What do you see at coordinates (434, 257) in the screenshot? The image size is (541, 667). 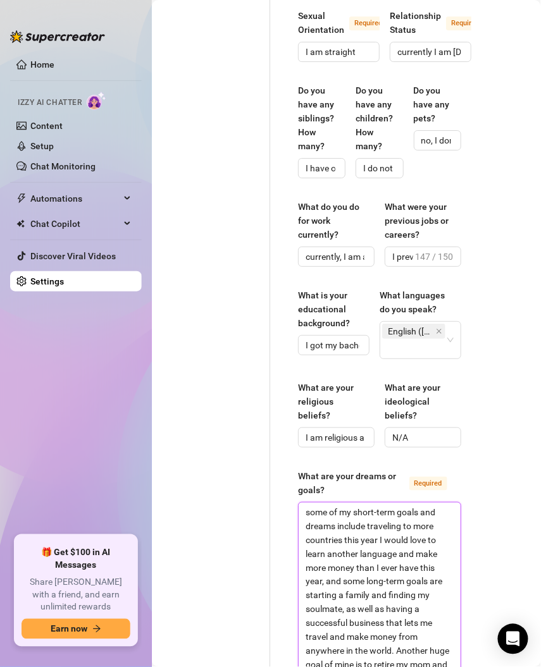 I see `span: 147 / 150` at bounding box center [434, 257].